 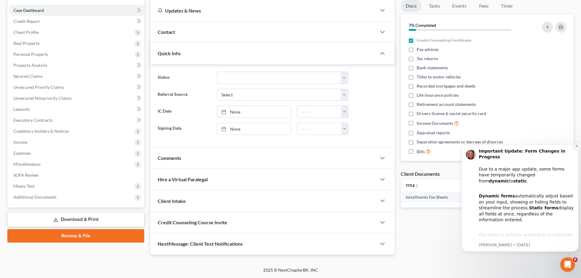 What do you see at coordinates (61, 42) in the screenshot?
I see `b: static` at bounding box center [61, 42].